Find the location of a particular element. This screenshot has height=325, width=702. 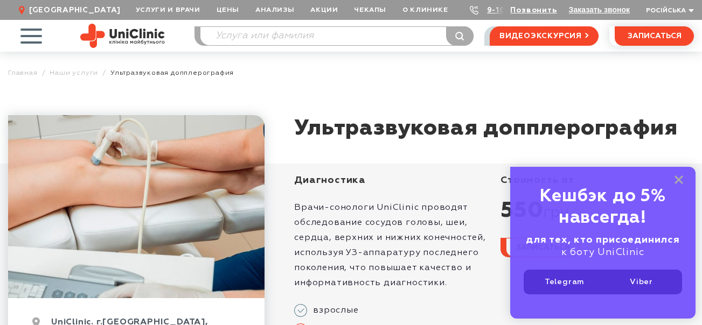

a: Позвонить is located at coordinates (533, 10).